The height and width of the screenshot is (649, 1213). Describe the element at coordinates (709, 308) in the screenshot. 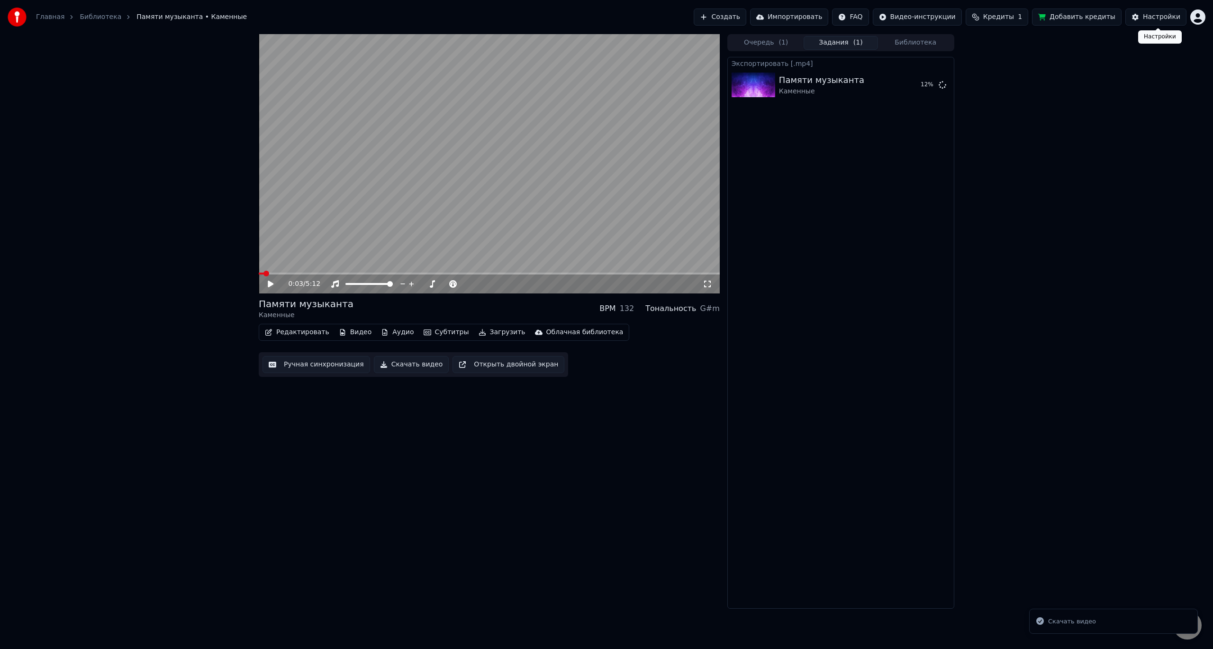

I see `div: G#m` at that location.